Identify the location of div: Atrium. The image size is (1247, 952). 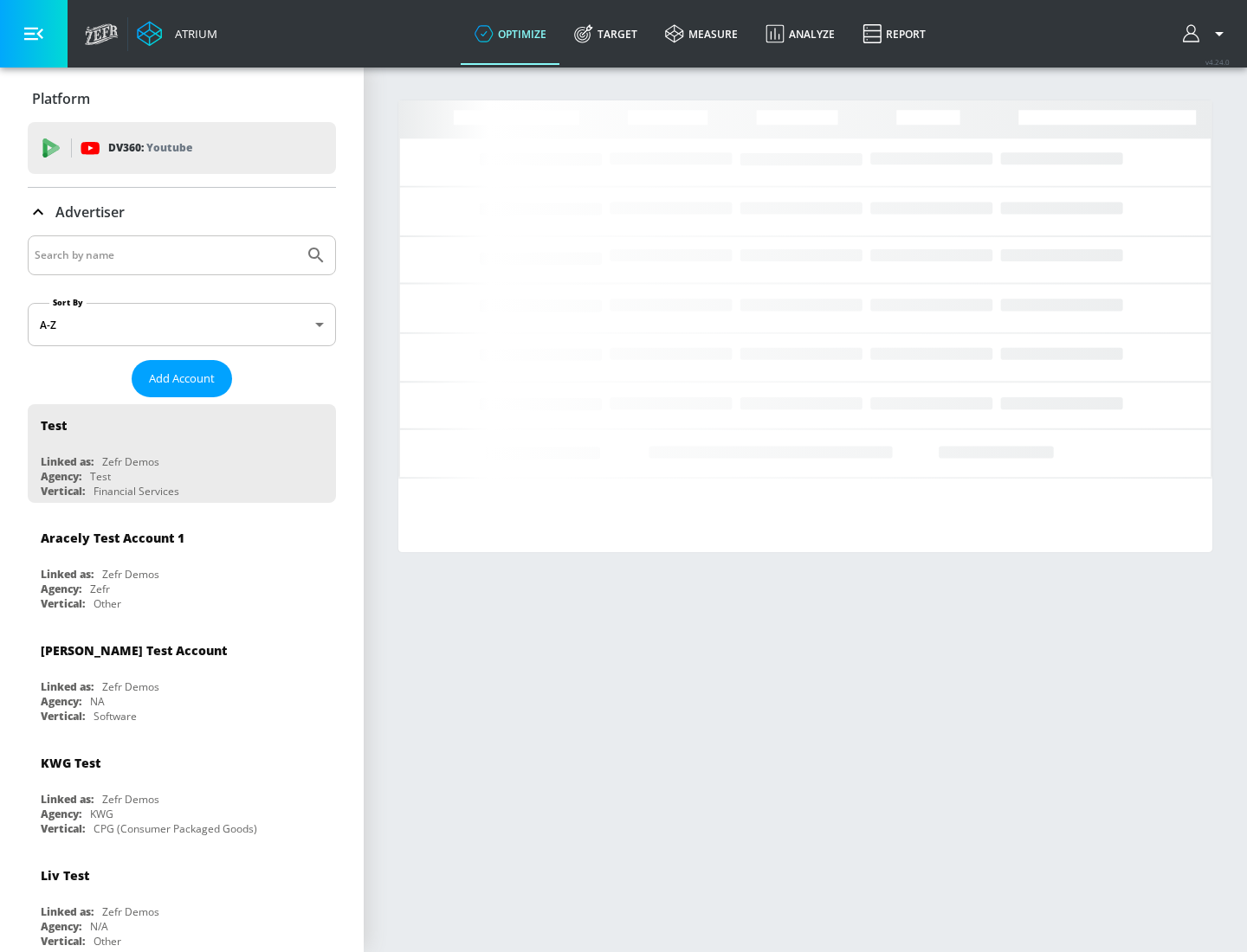
(193, 33).